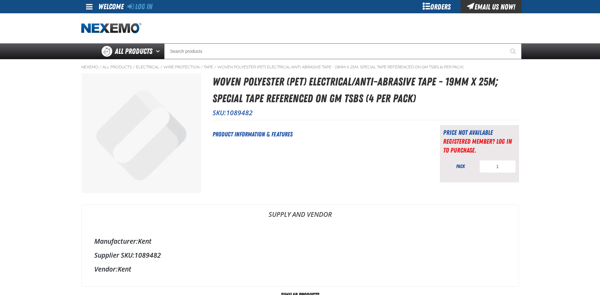 The image size is (600, 295). I want to click on a: All Products, so click(117, 67).